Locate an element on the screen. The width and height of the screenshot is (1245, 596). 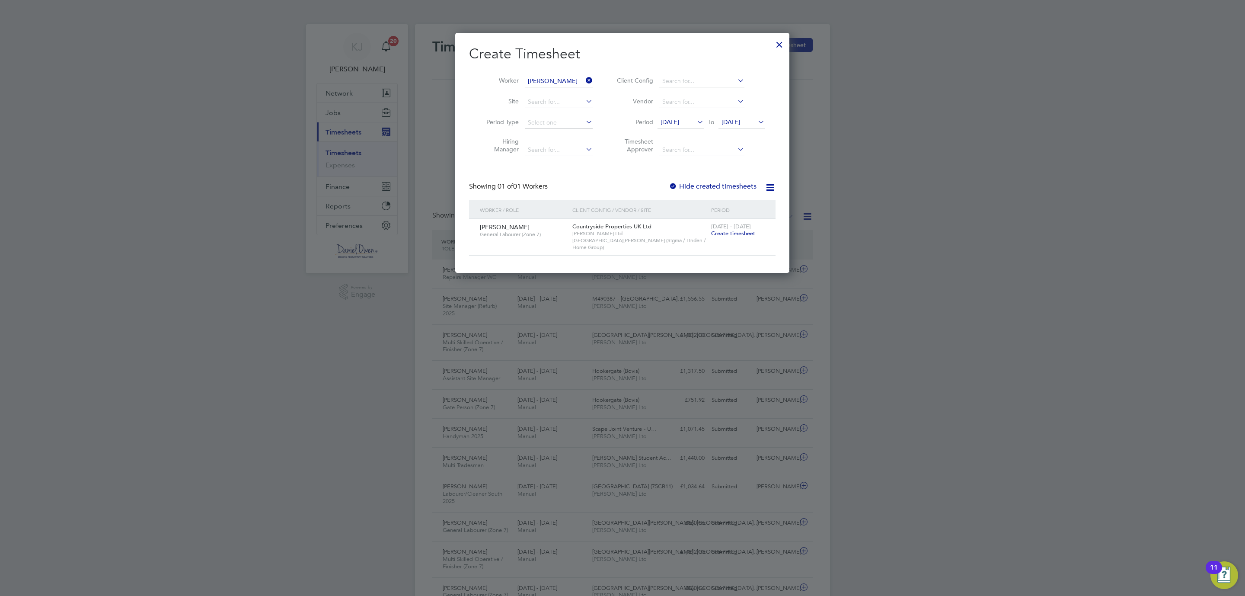
h2: Create Timesheet is located at coordinates (622, 54).